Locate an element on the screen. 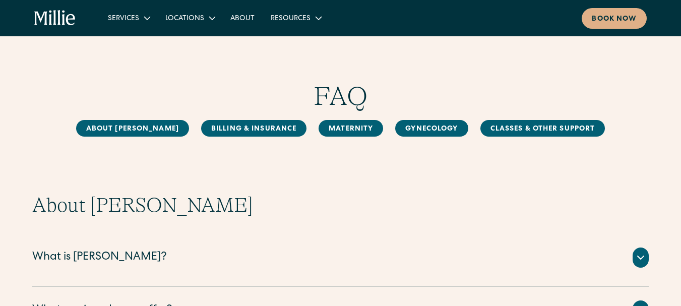 This screenshot has width=681, height=306. a: About is located at coordinates (243, 18).